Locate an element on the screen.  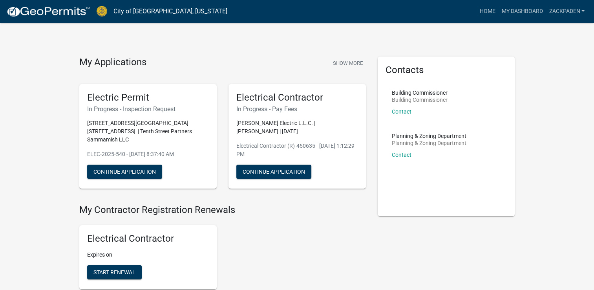
h6: In Progress - Pay Fees is located at coordinates (297, 109).